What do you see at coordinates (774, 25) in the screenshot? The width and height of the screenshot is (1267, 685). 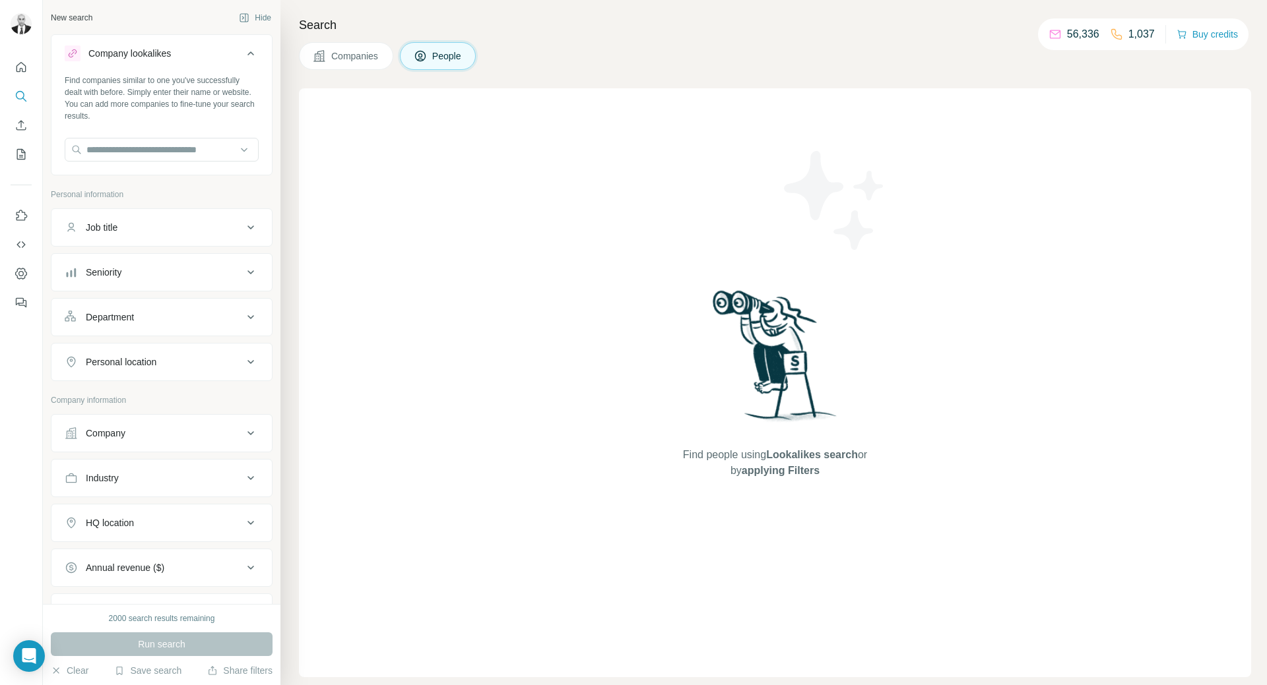 I see `h4: Search` at bounding box center [774, 25].